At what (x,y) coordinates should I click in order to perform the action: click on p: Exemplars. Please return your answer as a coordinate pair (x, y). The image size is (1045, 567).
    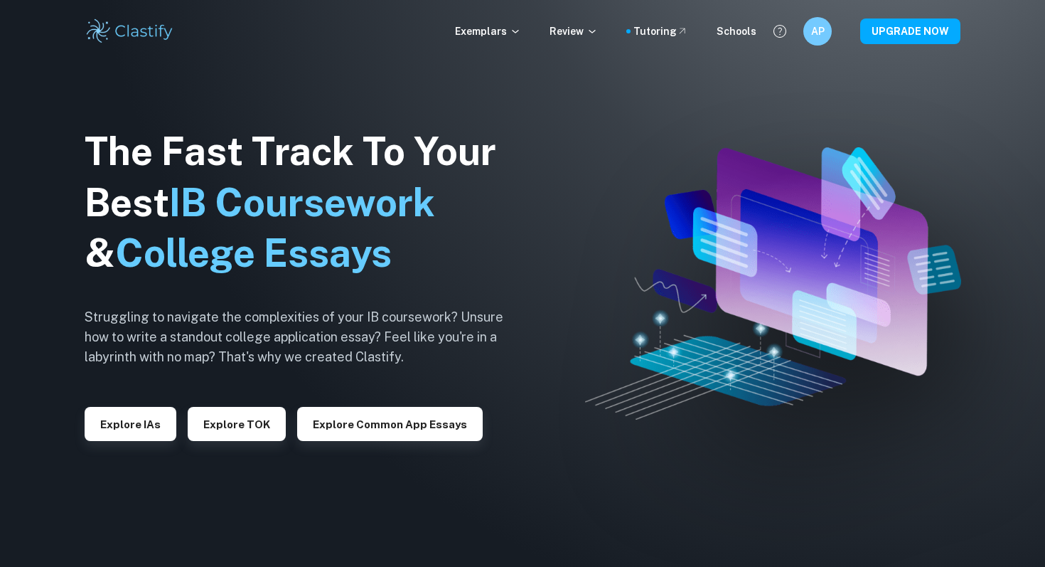
    Looking at the image, I should click on (488, 31).